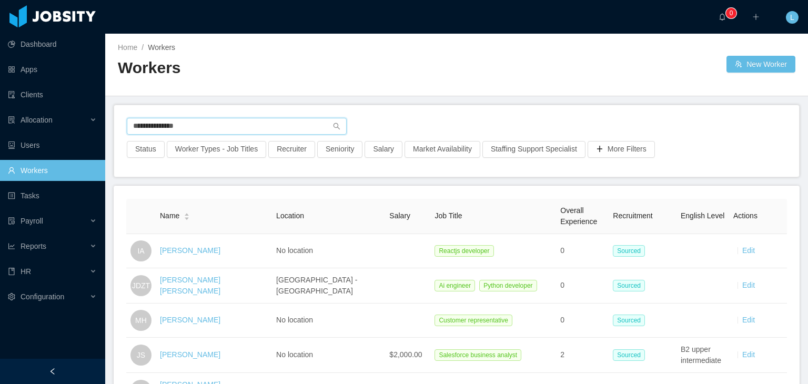 The height and width of the screenshot is (384, 808). I want to click on span: Allocation, so click(36, 120).